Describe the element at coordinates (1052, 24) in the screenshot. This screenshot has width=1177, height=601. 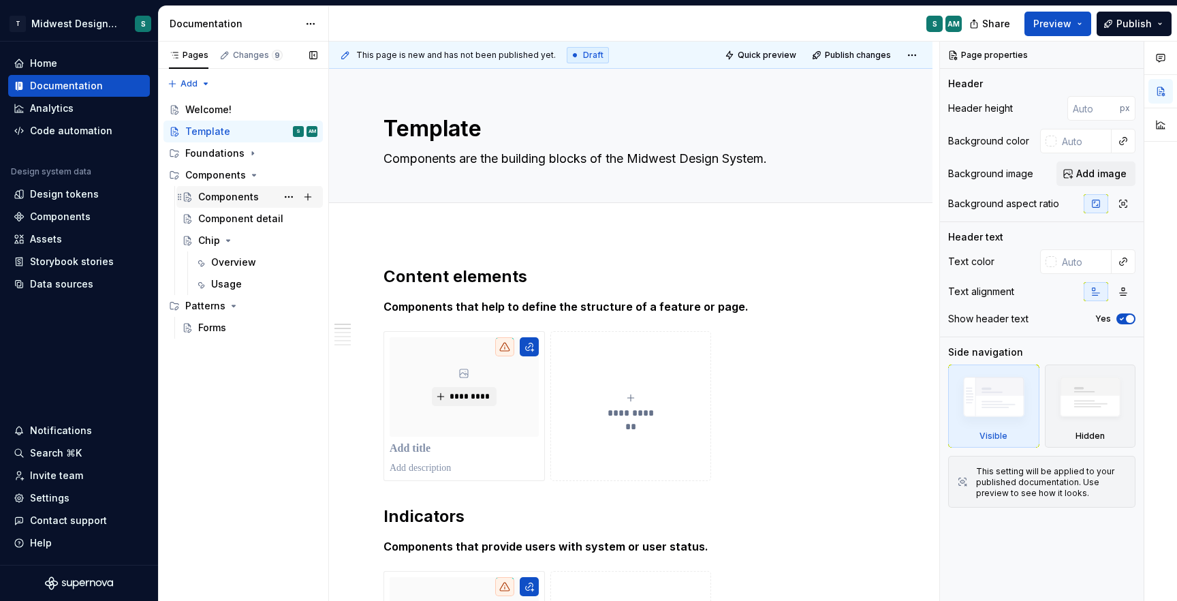
I see `span: Preview` at that location.